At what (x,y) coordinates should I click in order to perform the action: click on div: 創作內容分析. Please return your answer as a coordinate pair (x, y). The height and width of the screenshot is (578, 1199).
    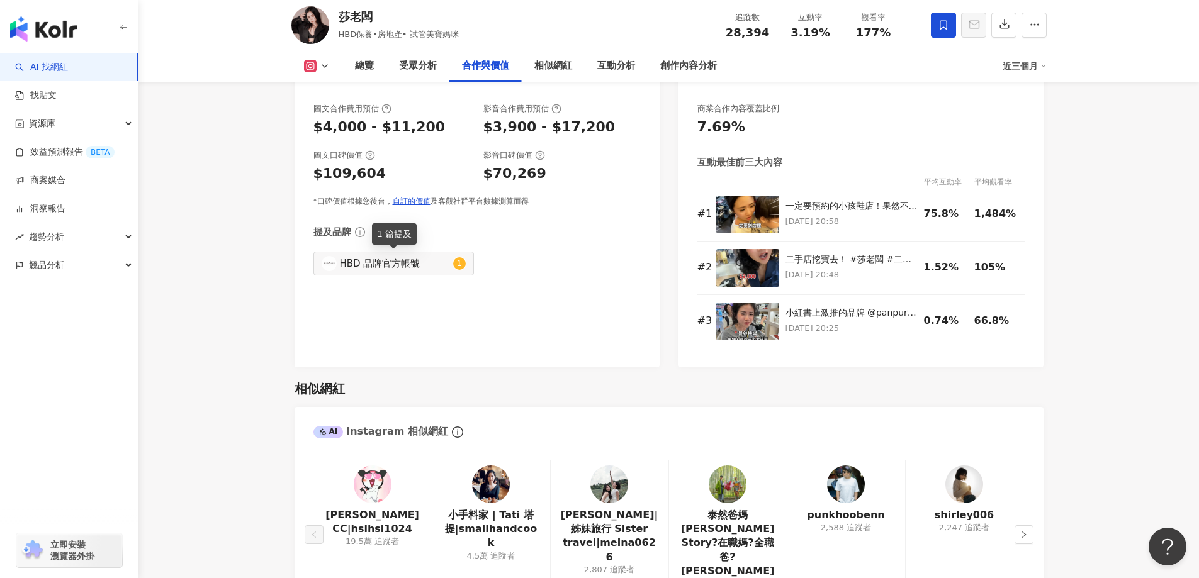
    Looking at the image, I should click on (688, 66).